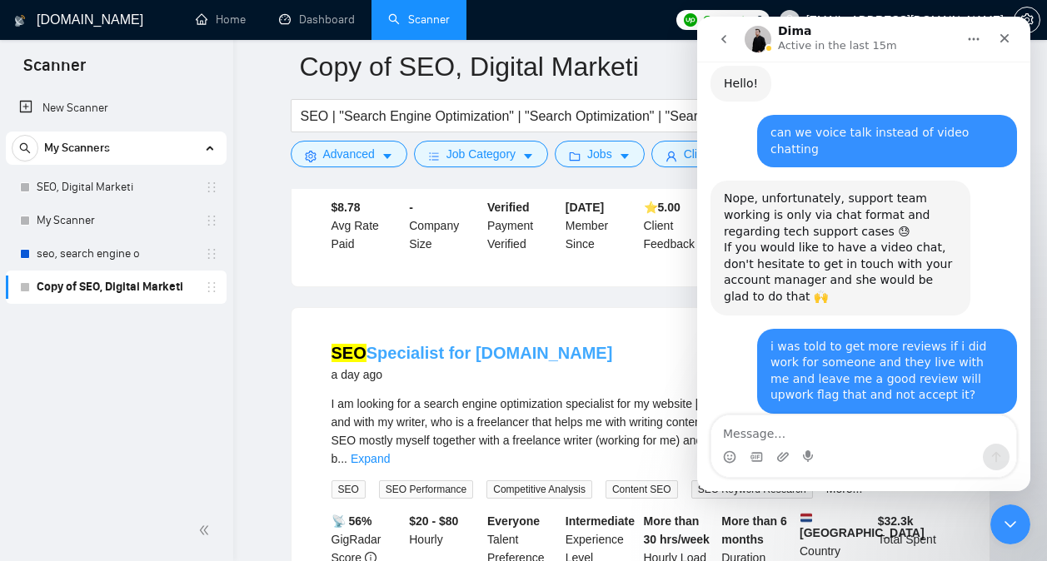  Describe the element at coordinates (419, 19) in the screenshot. I see `a: searchScanner` at that location.